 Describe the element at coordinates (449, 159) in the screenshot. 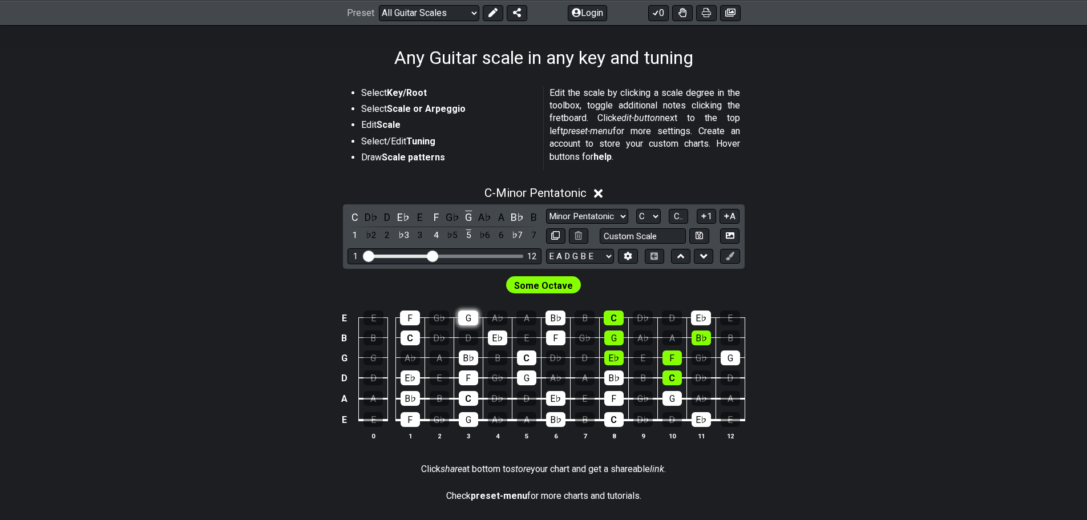

I see `li: Draw` at that location.